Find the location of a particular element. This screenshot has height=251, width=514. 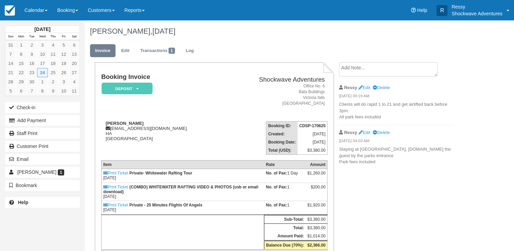

td: $1,014.00 is located at coordinates (317, 236).